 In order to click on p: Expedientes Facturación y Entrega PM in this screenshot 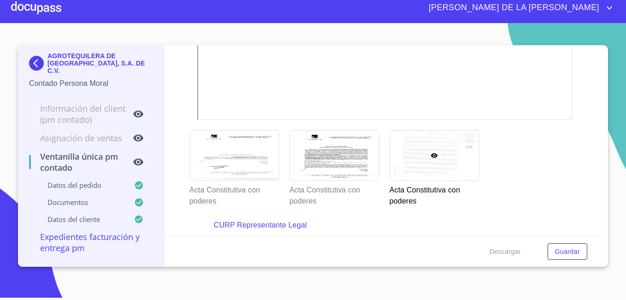, I will do `click(91, 242)`.